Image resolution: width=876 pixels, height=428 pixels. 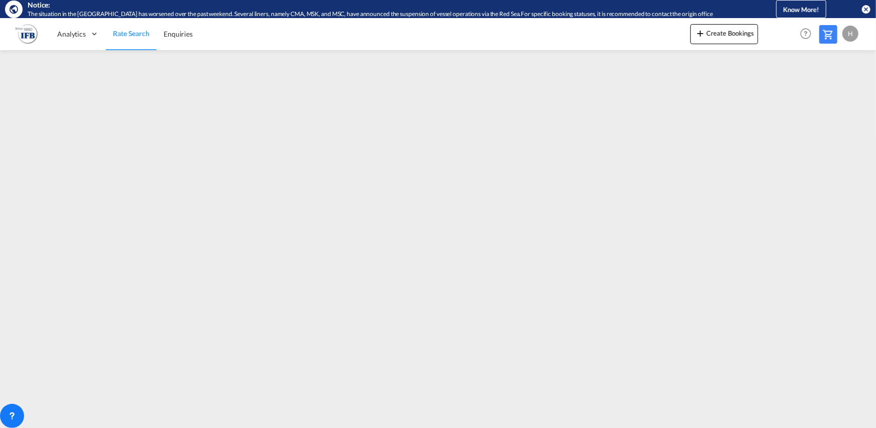 What do you see at coordinates (131, 34) in the screenshot?
I see `a: Rate Search` at bounding box center [131, 34].